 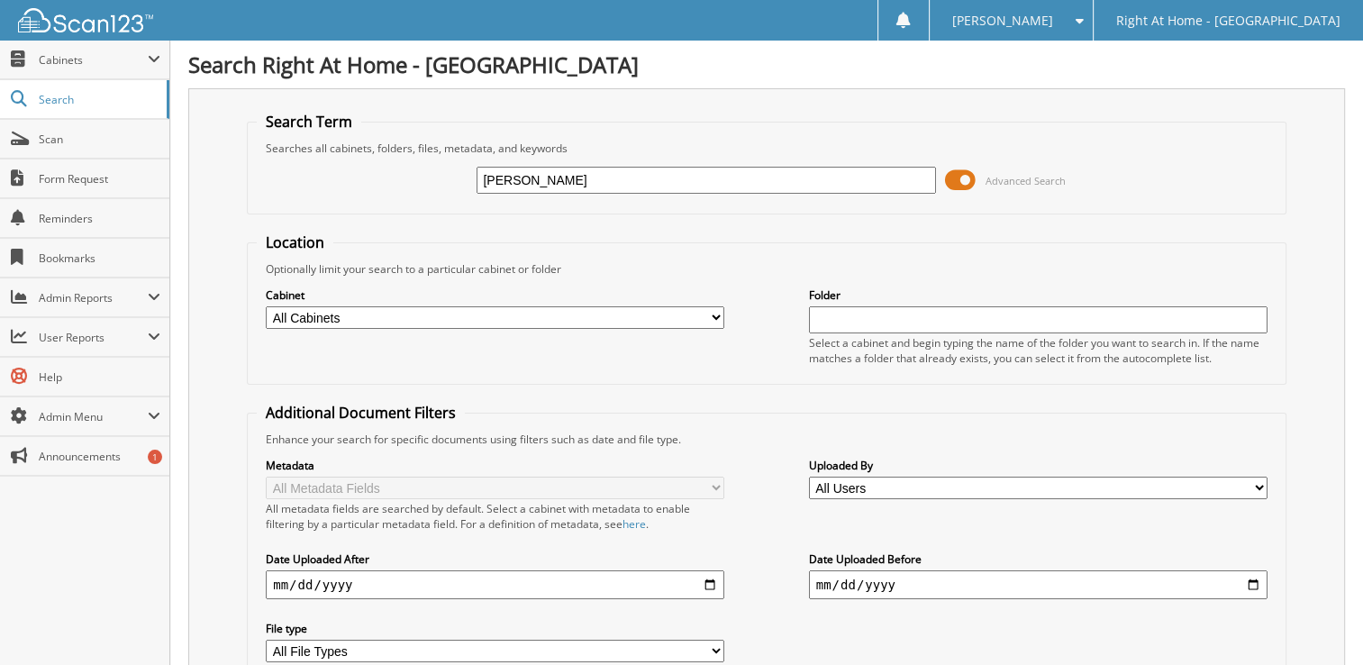 I want to click on span: Form Request, so click(x=99, y=178).